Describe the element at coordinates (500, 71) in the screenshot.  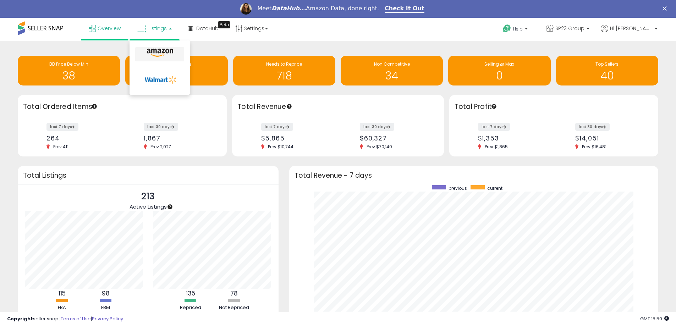
I see `a: Selling @ Max 0` at that location.